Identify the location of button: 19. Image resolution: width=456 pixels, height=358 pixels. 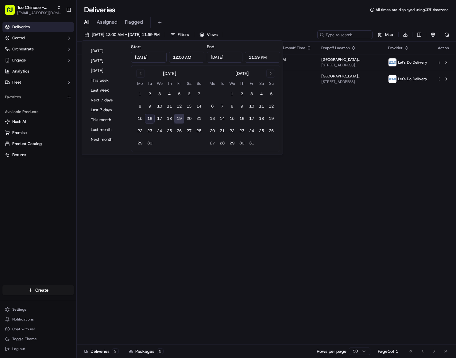
(179, 118).